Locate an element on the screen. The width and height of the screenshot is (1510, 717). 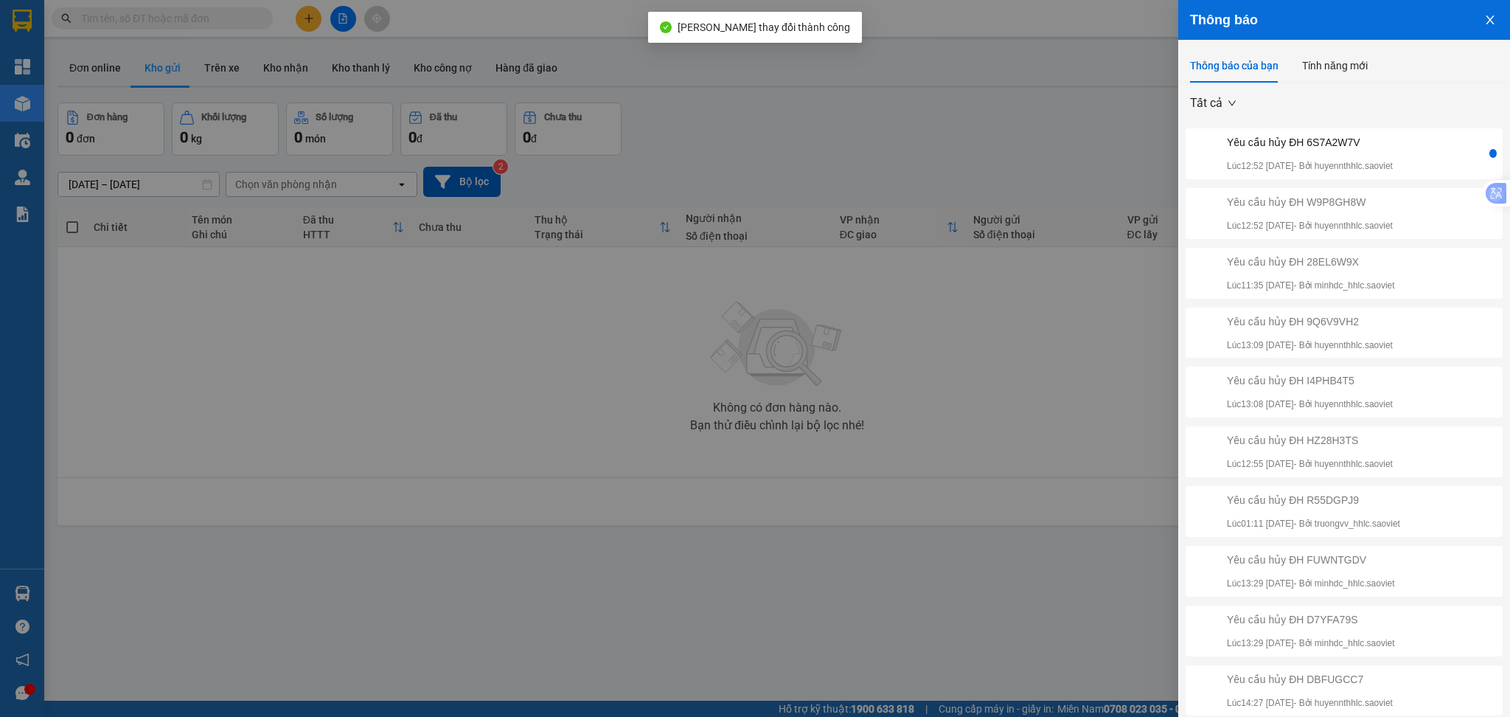
span: close is located at coordinates (1491, 20).